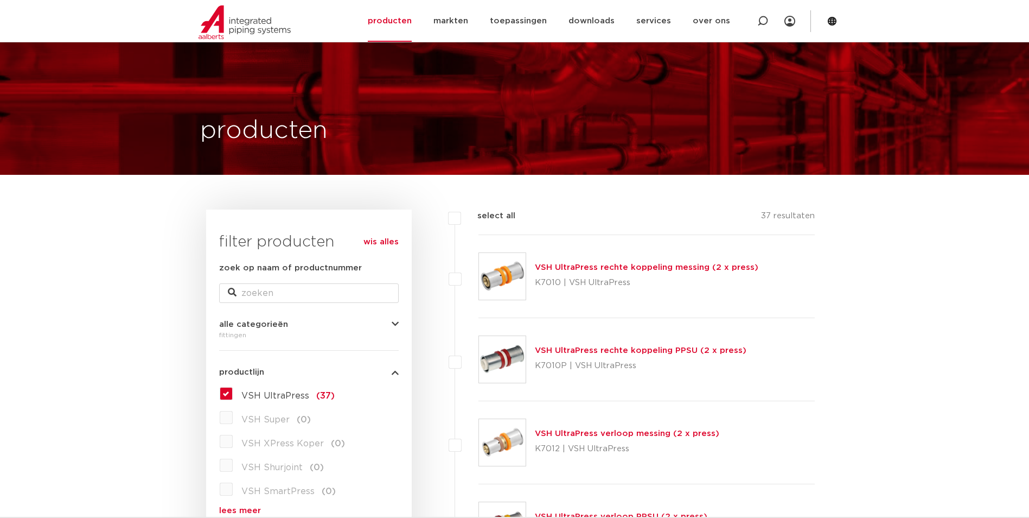 Image resolution: width=1029 pixels, height=518 pixels. What do you see at coordinates (309, 335) in the screenshot?
I see `div: fittingen` at bounding box center [309, 335].